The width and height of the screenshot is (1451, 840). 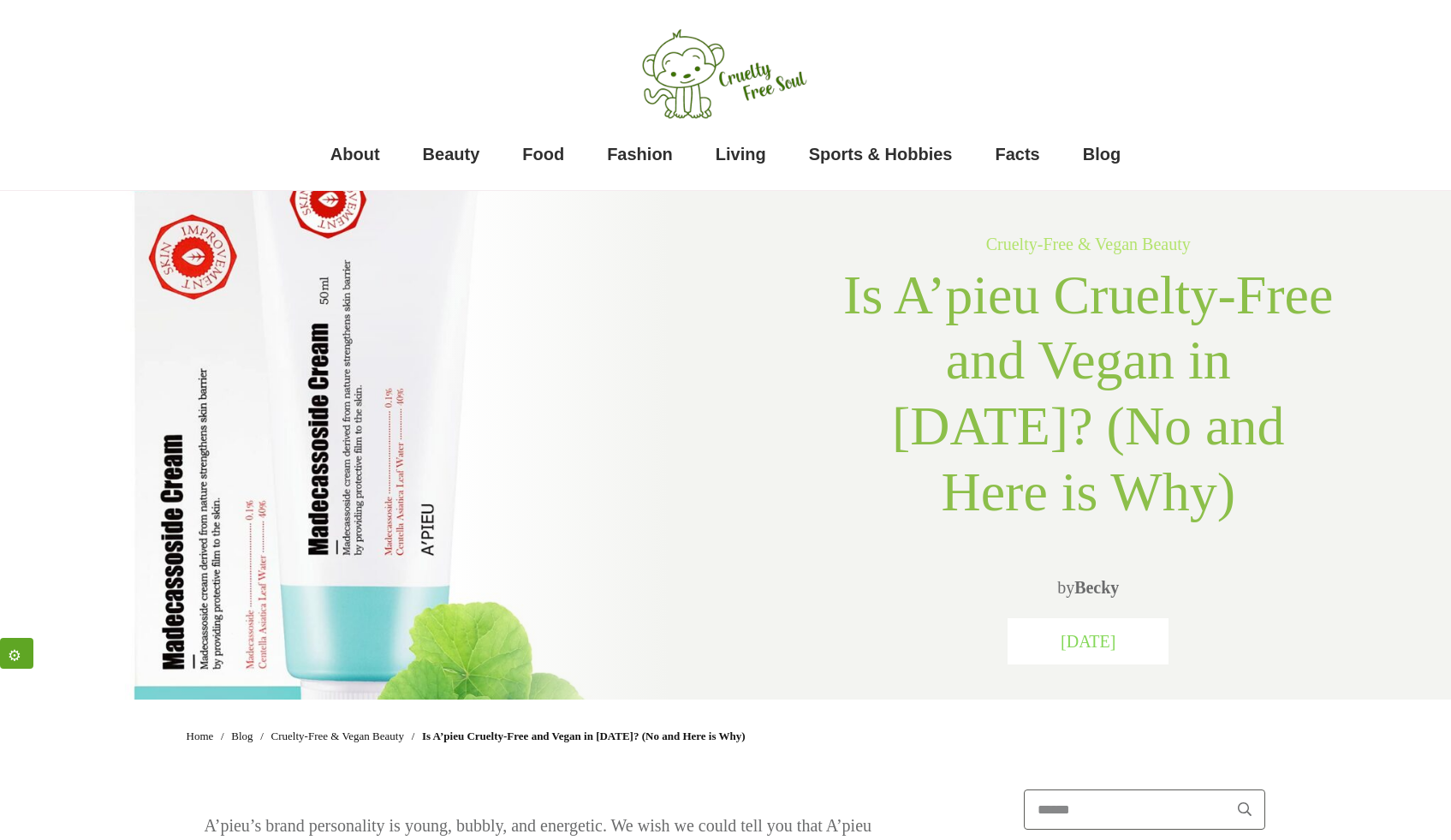 I want to click on a: Facts, so click(x=1017, y=154).